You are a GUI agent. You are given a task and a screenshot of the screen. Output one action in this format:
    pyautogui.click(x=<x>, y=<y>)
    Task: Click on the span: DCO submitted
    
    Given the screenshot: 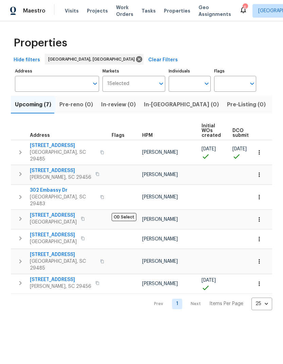 What is the action you would take?
    pyautogui.click(x=244, y=133)
    